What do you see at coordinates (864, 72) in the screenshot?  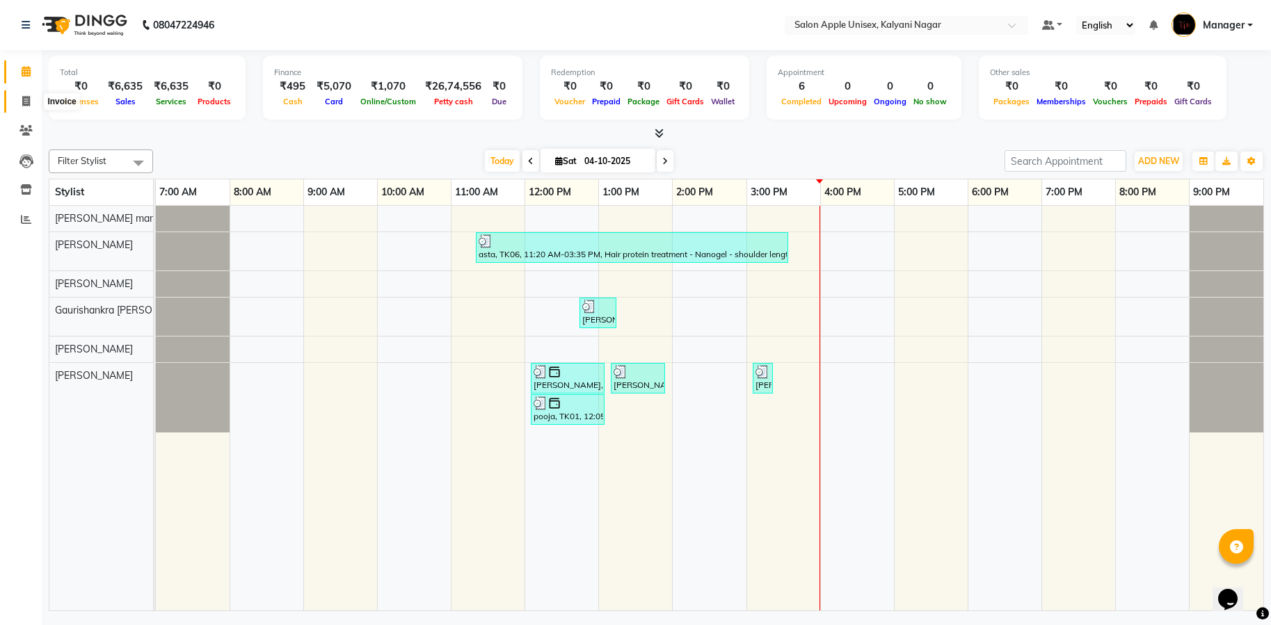 I see `div: Appointment` at bounding box center [864, 72].